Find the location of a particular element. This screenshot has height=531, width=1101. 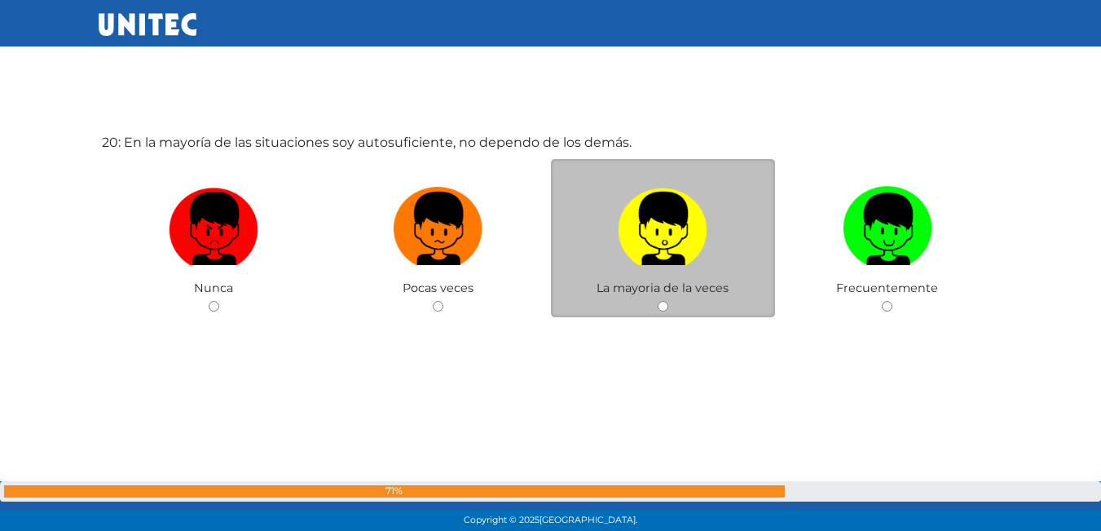

img: La mayoria de la veces is located at coordinates (663, 223).